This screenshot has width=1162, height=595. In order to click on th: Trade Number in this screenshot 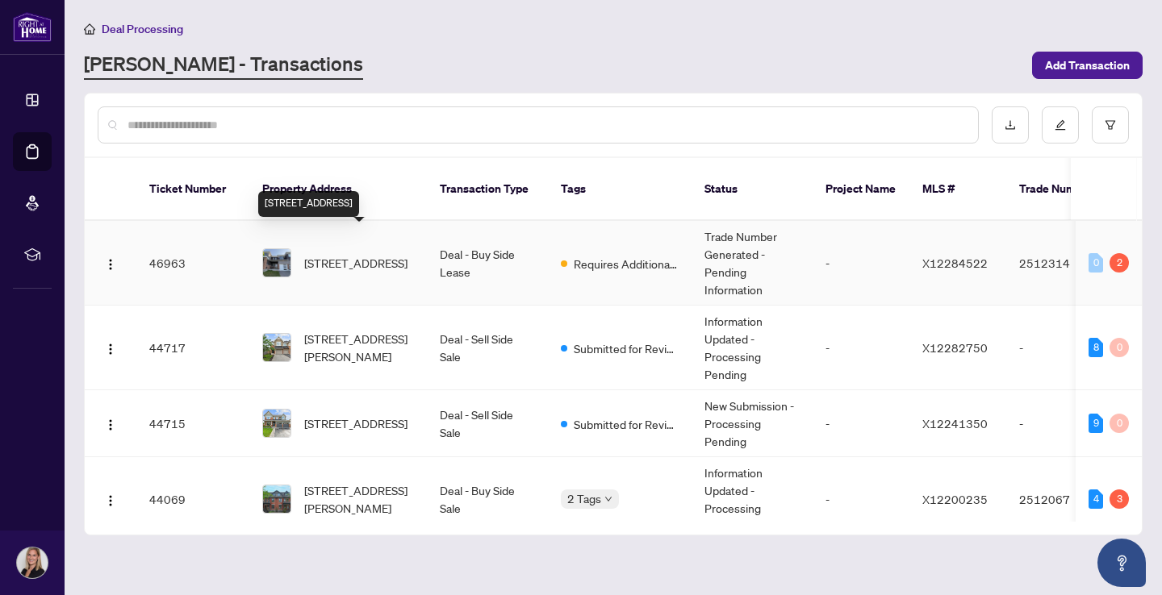, I will do `click(1062, 190)`.